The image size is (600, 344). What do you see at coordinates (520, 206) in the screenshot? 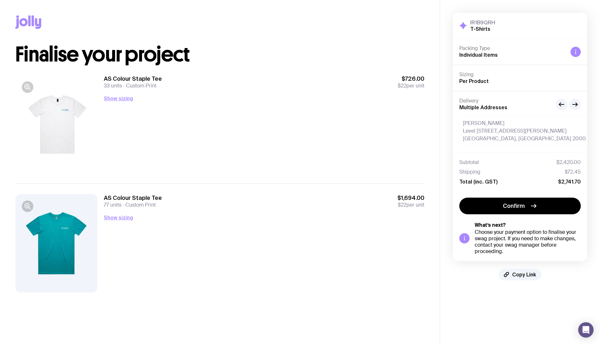
I see `button: Confirm` at bounding box center [520, 206].